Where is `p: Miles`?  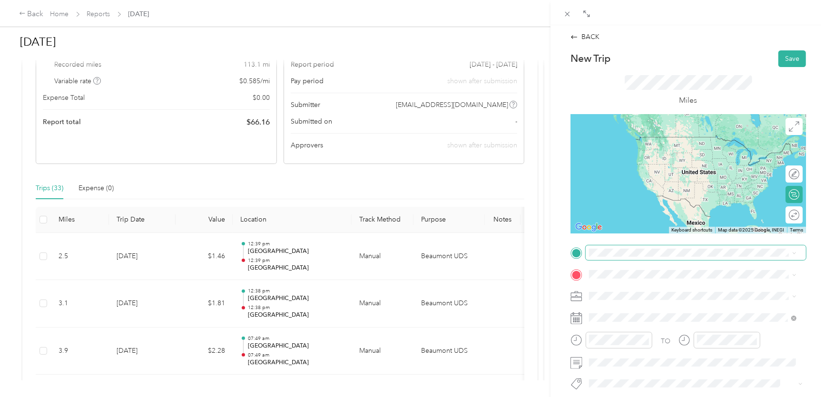
p: Miles is located at coordinates (689, 100).